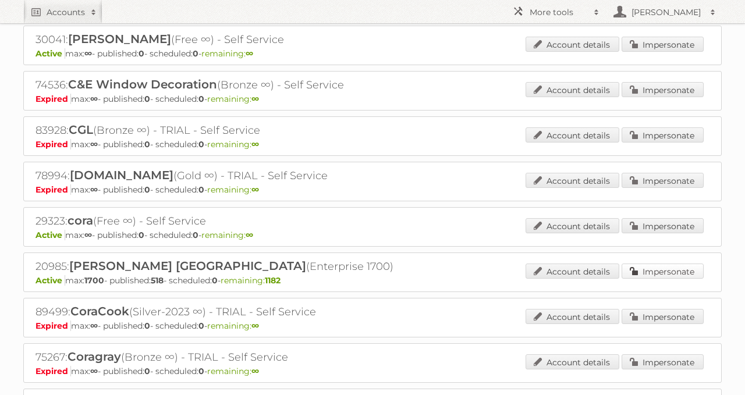 The height and width of the screenshot is (395, 745). I want to click on h2: 83928: (Bronze ∞) - TRIAL - Self Service, so click(239, 130).